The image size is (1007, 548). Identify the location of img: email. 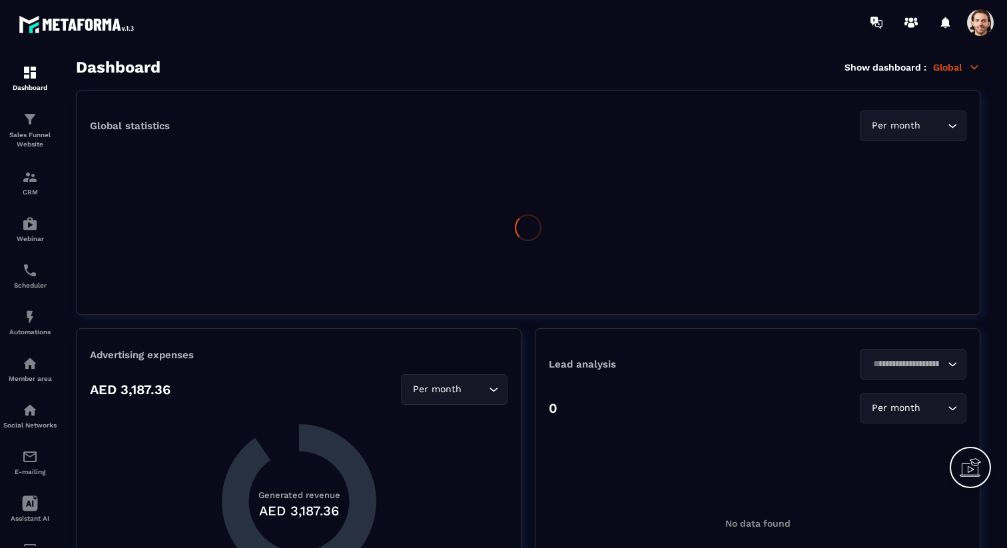
(30, 457).